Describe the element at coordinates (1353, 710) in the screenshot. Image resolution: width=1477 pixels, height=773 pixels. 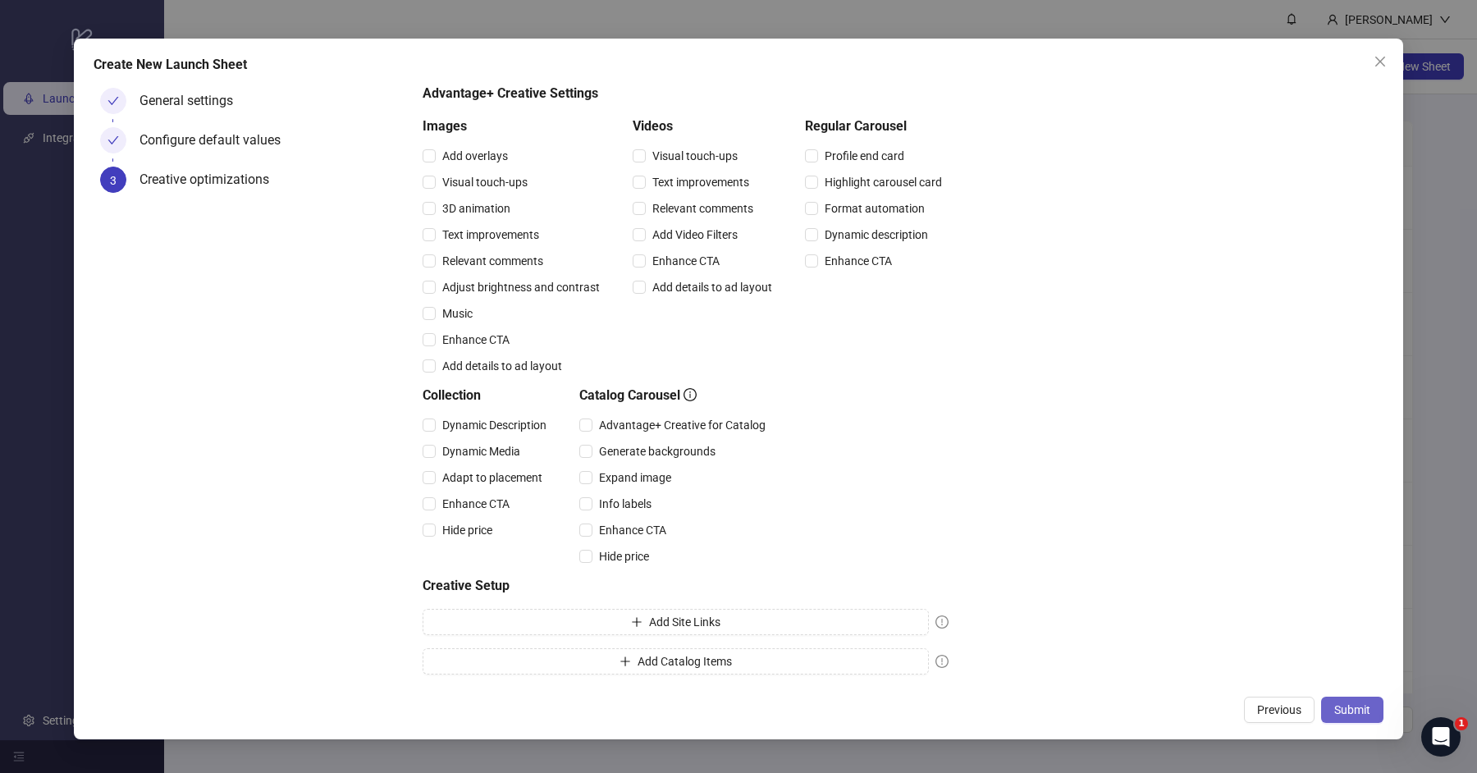
I see `button: Submit` at that location.